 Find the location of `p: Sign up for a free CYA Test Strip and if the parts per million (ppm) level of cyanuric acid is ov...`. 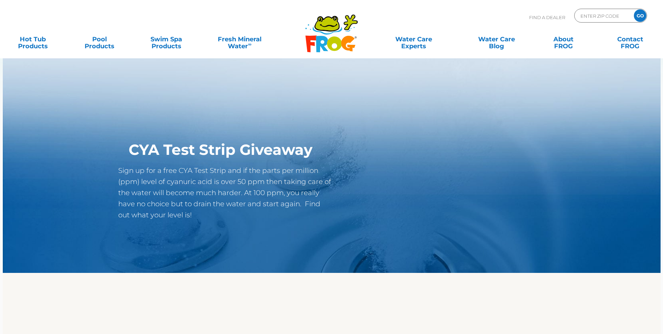

p: Sign up for a free CYA Test Strip and if the parts per million (ppm) level of cyanuric acid is ov... is located at coordinates (225, 193).